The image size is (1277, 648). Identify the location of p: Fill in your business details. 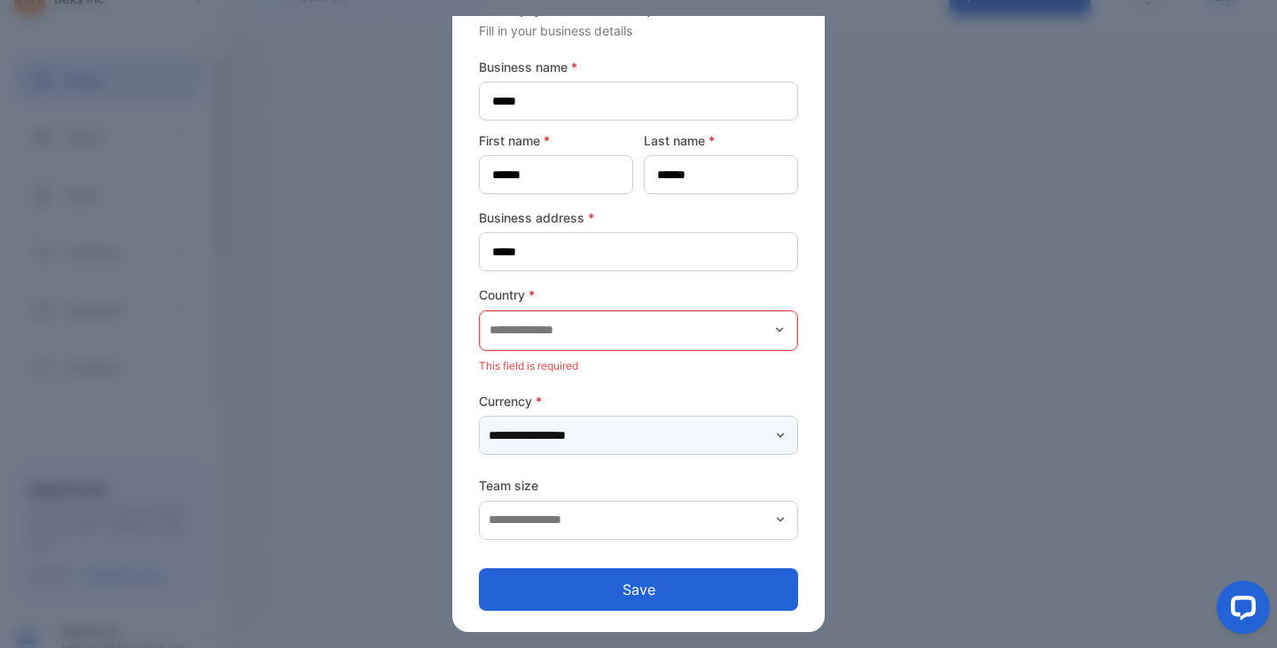
(639, 30).